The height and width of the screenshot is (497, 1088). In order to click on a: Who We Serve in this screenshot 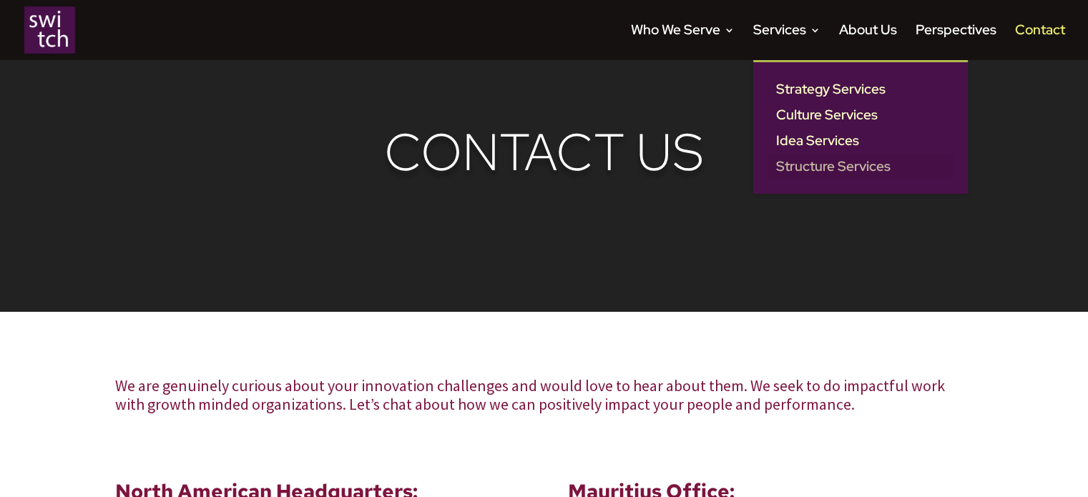, I will do `click(682, 42)`.